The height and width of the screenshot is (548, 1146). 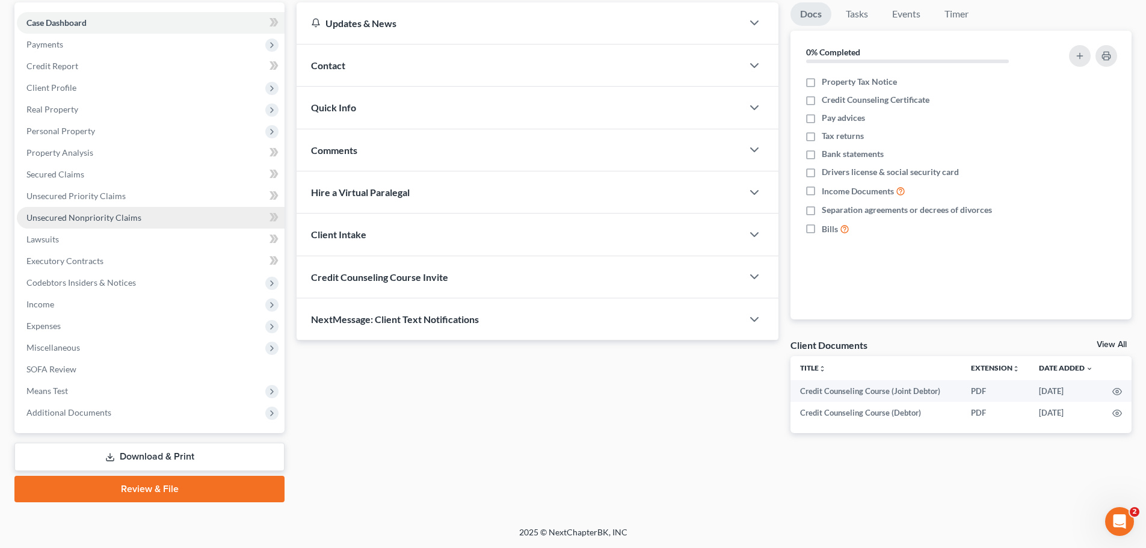 I want to click on strong: 0% Completed, so click(x=833, y=52).